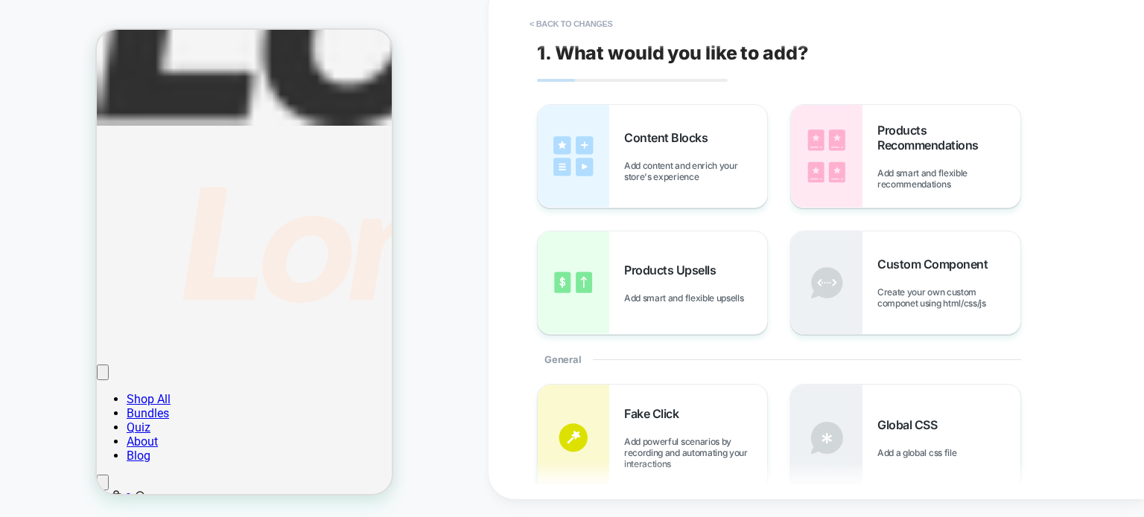 The image size is (1144, 517). I want to click on div: General, so click(779, 360).